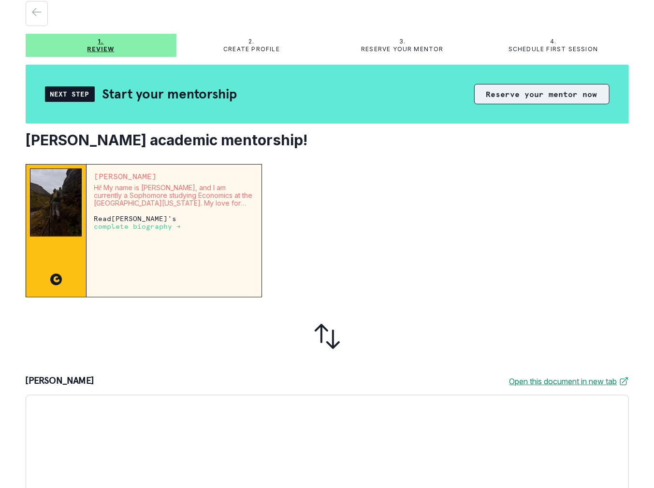 This screenshot has width=654, height=488. Describe the element at coordinates (170, 94) in the screenshot. I see `h2: Start your mentorship` at that location.